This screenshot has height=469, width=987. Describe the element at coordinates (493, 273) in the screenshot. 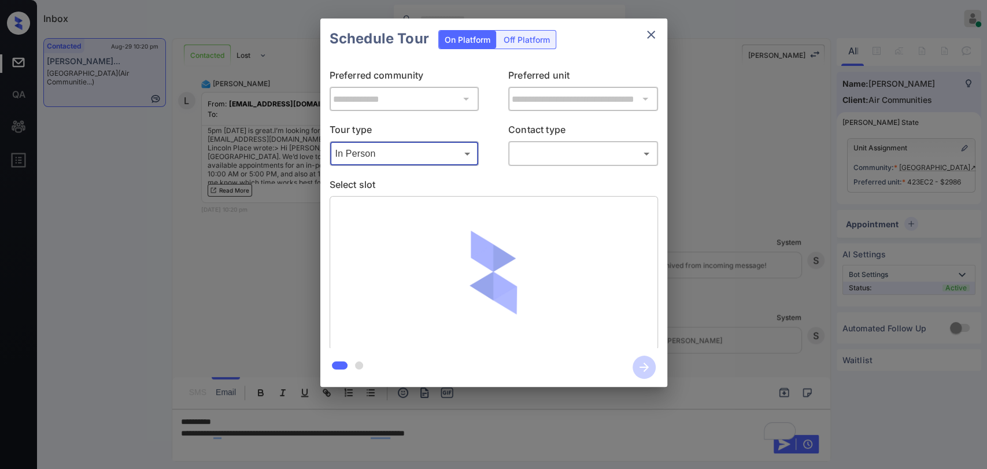

I see `img: loaderv1.7921fd1ed0a854f04152.gif` at that location.